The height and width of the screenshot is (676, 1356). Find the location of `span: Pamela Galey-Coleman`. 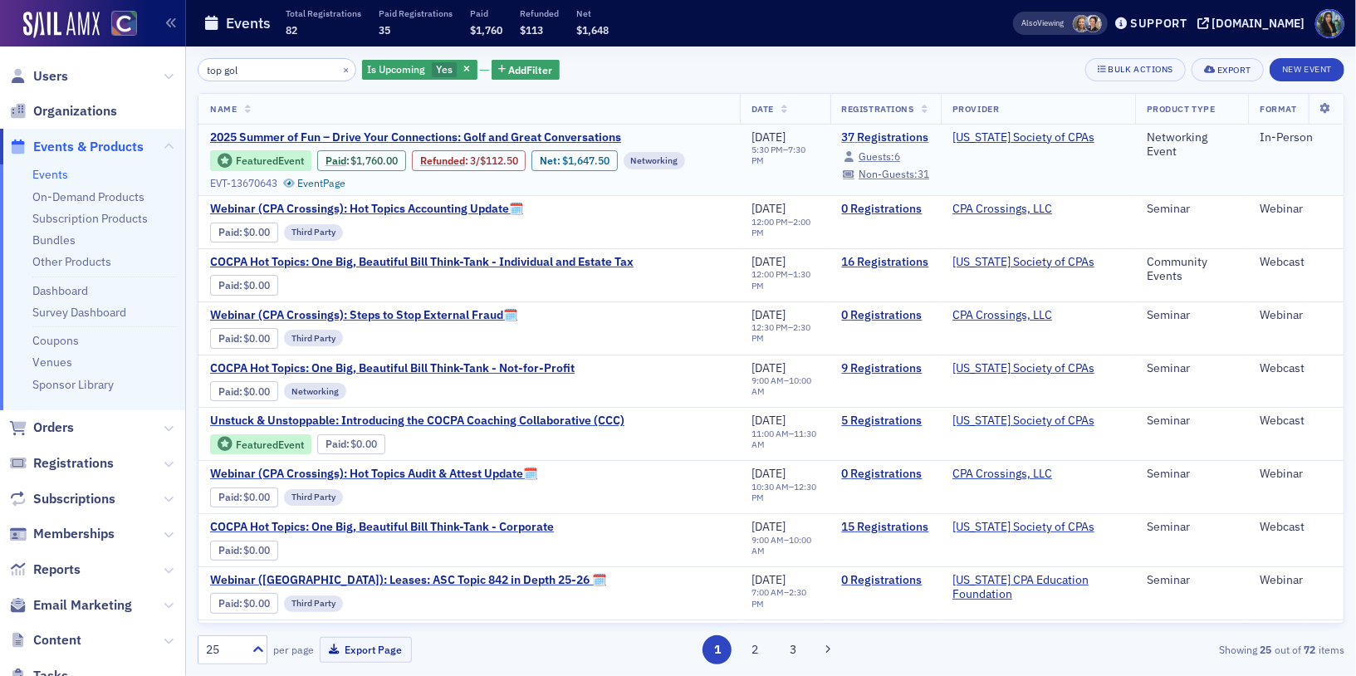

span: Pamela Galey-Coleman is located at coordinates (1093, 23).